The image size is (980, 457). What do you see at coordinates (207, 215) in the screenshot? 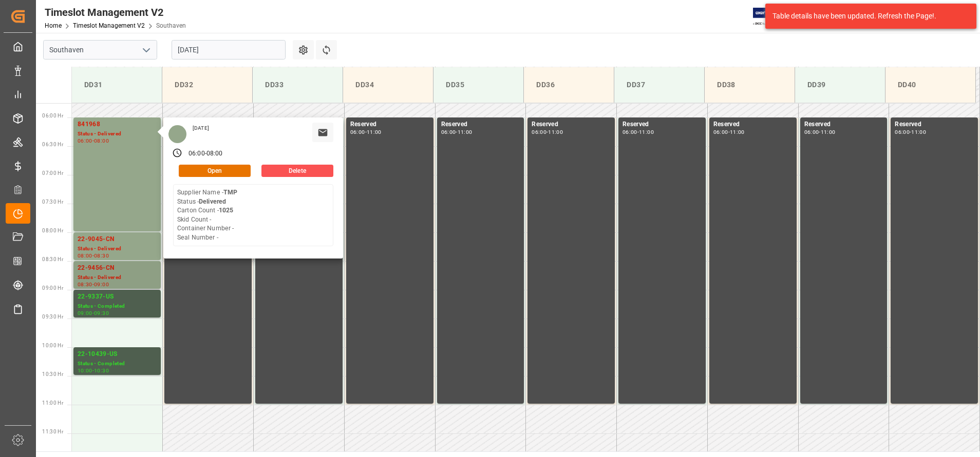
I see `div: Supplier Name - Status - Carton Count - Skid Count - Container Number - Seal Number -` at bounding box center [207, 215].